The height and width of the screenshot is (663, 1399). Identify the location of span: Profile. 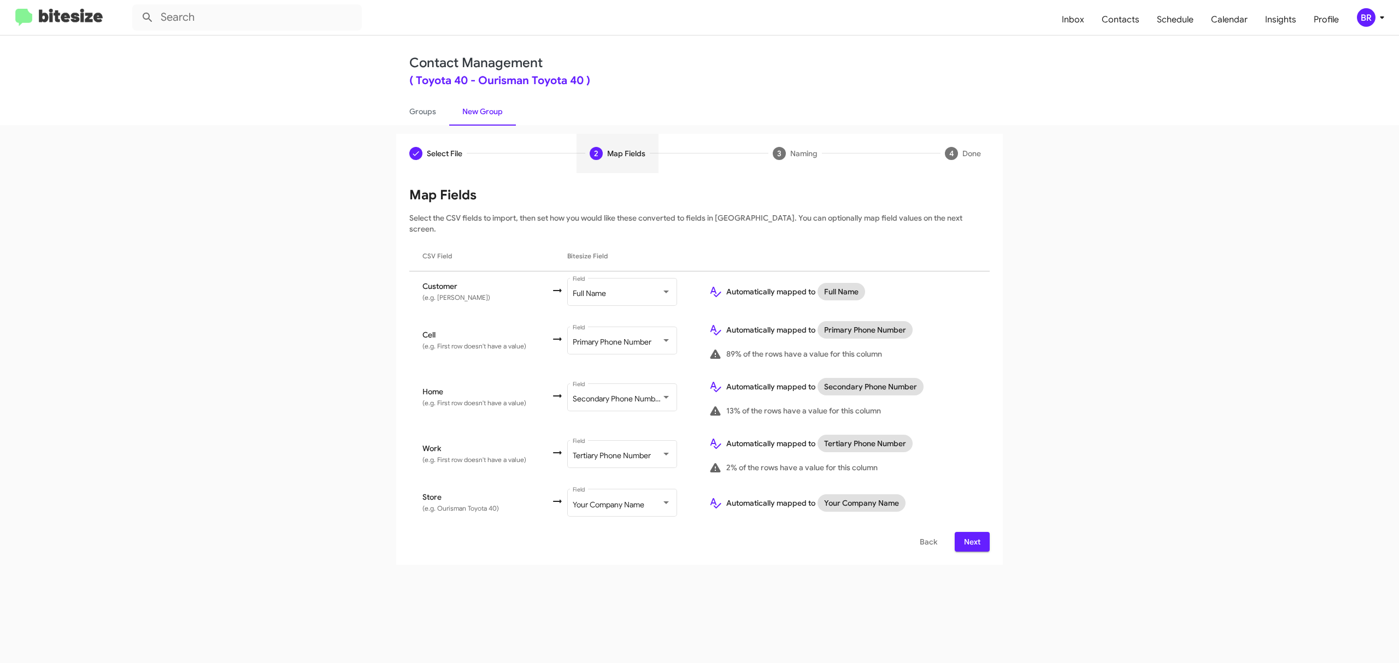
(1326, 20).